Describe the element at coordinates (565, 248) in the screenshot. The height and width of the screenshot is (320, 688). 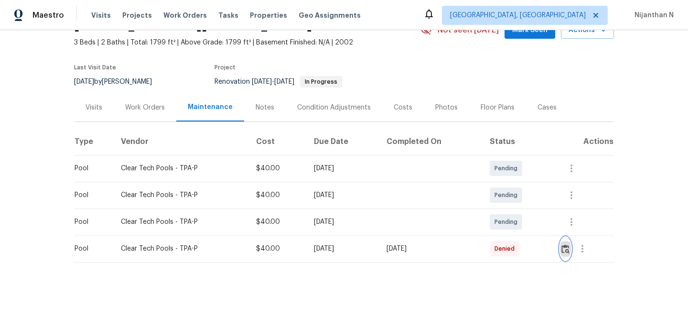
I see `img: Review Icon` at that location.